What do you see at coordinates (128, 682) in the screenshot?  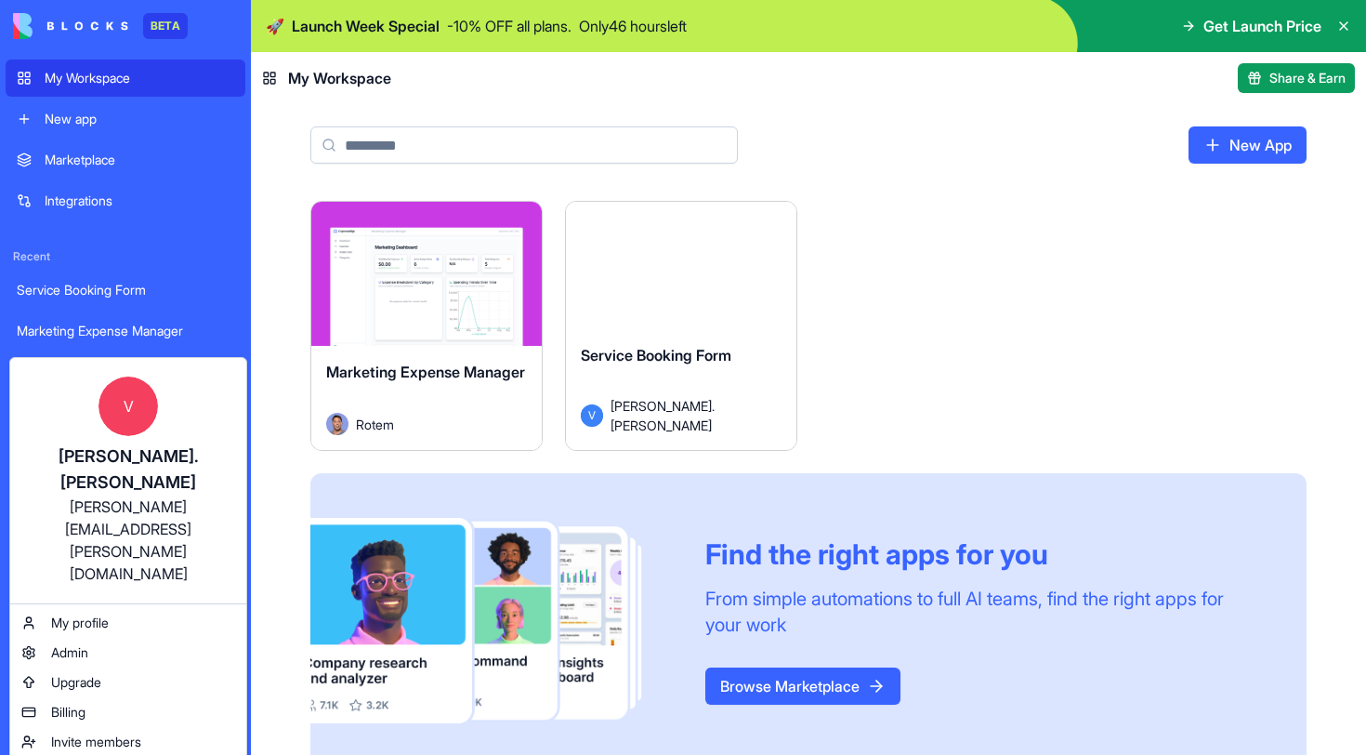 I see `a: Upgrade` at bounding box center [128, 682].